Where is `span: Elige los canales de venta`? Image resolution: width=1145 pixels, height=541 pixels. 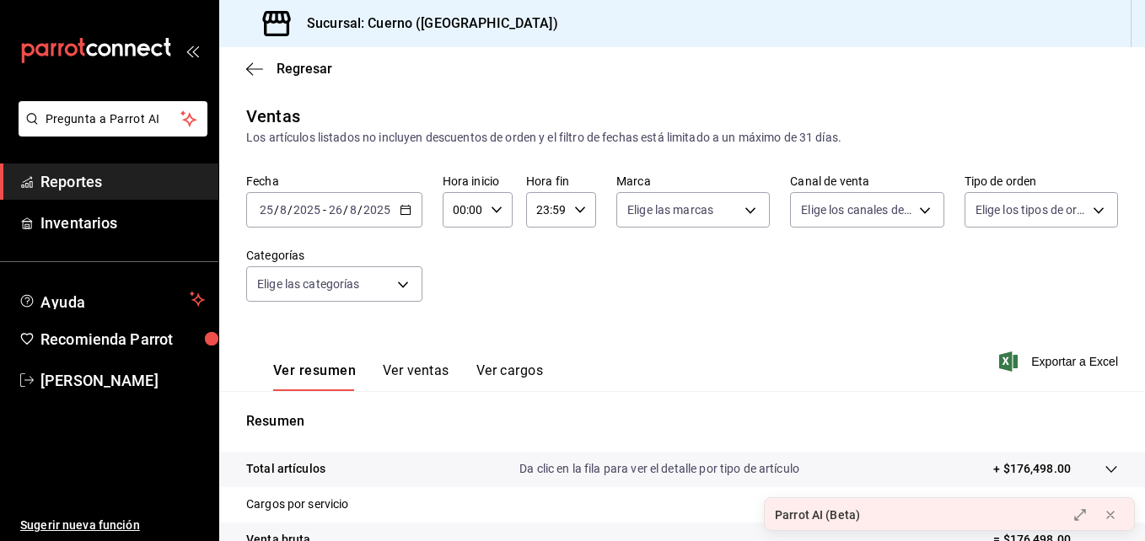
span: Elige los canales de venta is located at coordinates (856, 210).